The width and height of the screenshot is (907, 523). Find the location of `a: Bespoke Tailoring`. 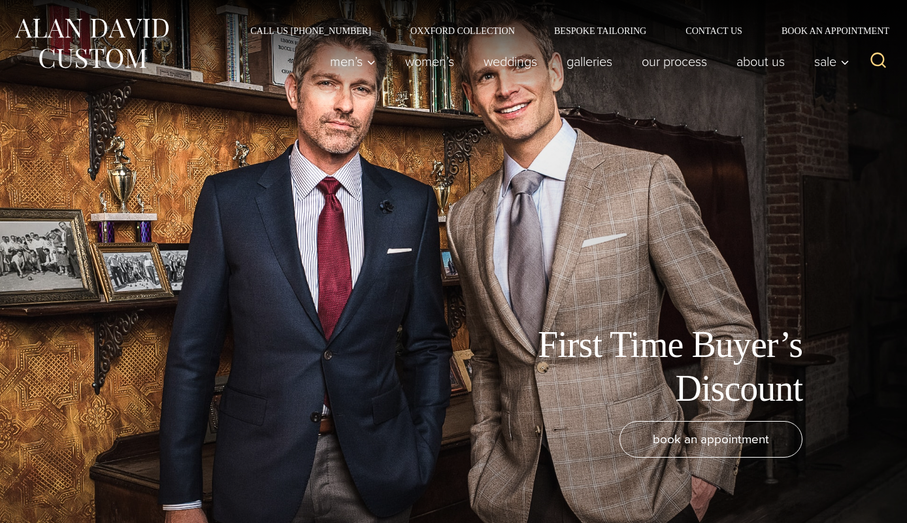

a: Bespoke Tailoring is located at coordinates (600, 31).